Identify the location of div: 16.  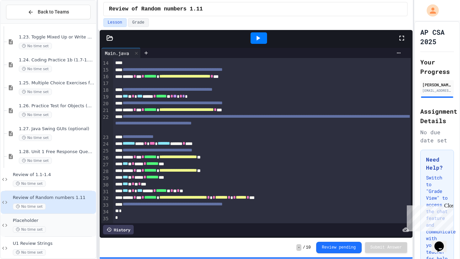
(105, 77).